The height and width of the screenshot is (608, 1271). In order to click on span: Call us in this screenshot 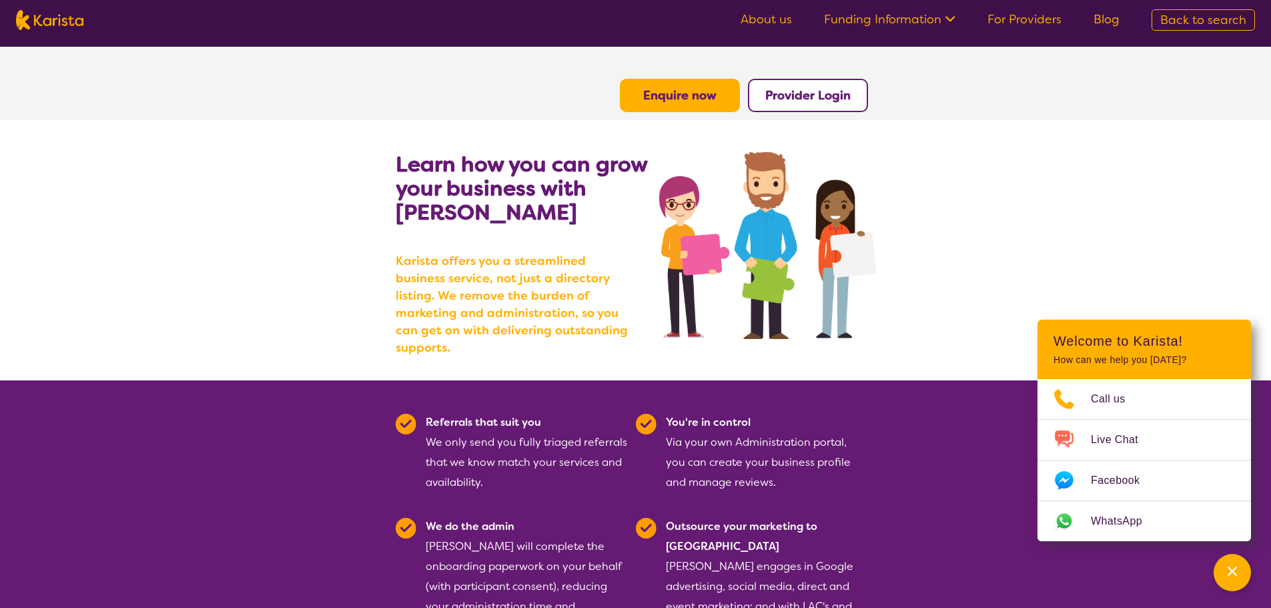, I will do `click(1116, 399)`.